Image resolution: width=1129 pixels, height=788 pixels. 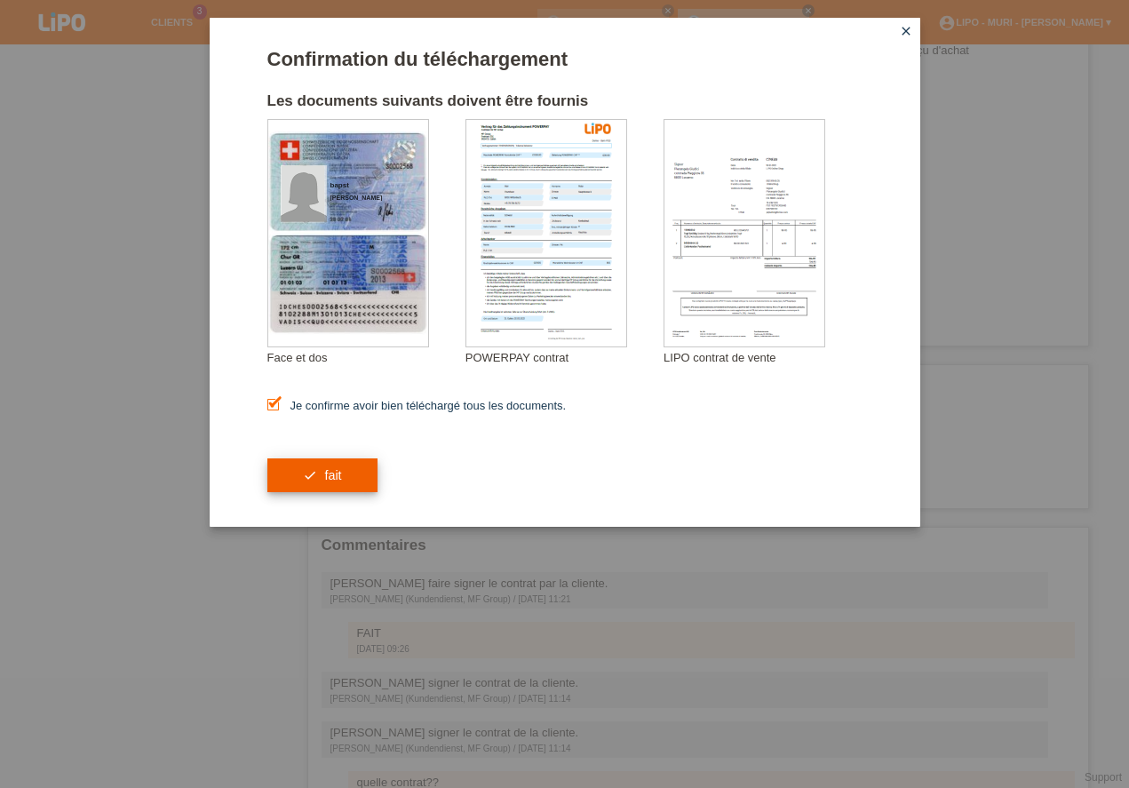 What do you see at coordinates (310, 475) in the screenshot?
I see `i: check` at bounding box center [310, 475].